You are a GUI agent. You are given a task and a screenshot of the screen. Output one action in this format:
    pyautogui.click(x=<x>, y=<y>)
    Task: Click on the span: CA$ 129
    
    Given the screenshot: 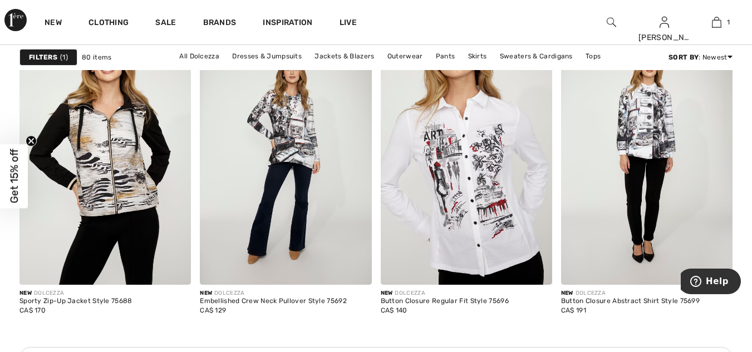 What is the action you would take?
    pyautogui.click(x=213, y=310)
    